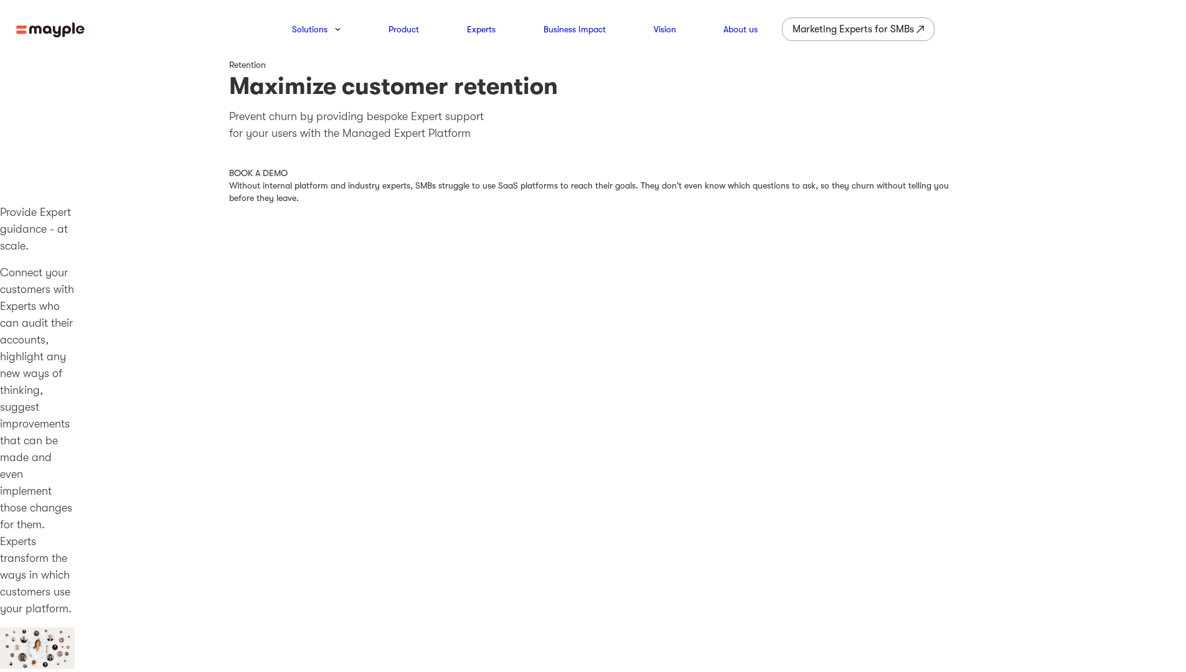  What do you see at coordinates (481, 29) in the screenshot?
I see `a: Experts` at bounding box center [481, 29].